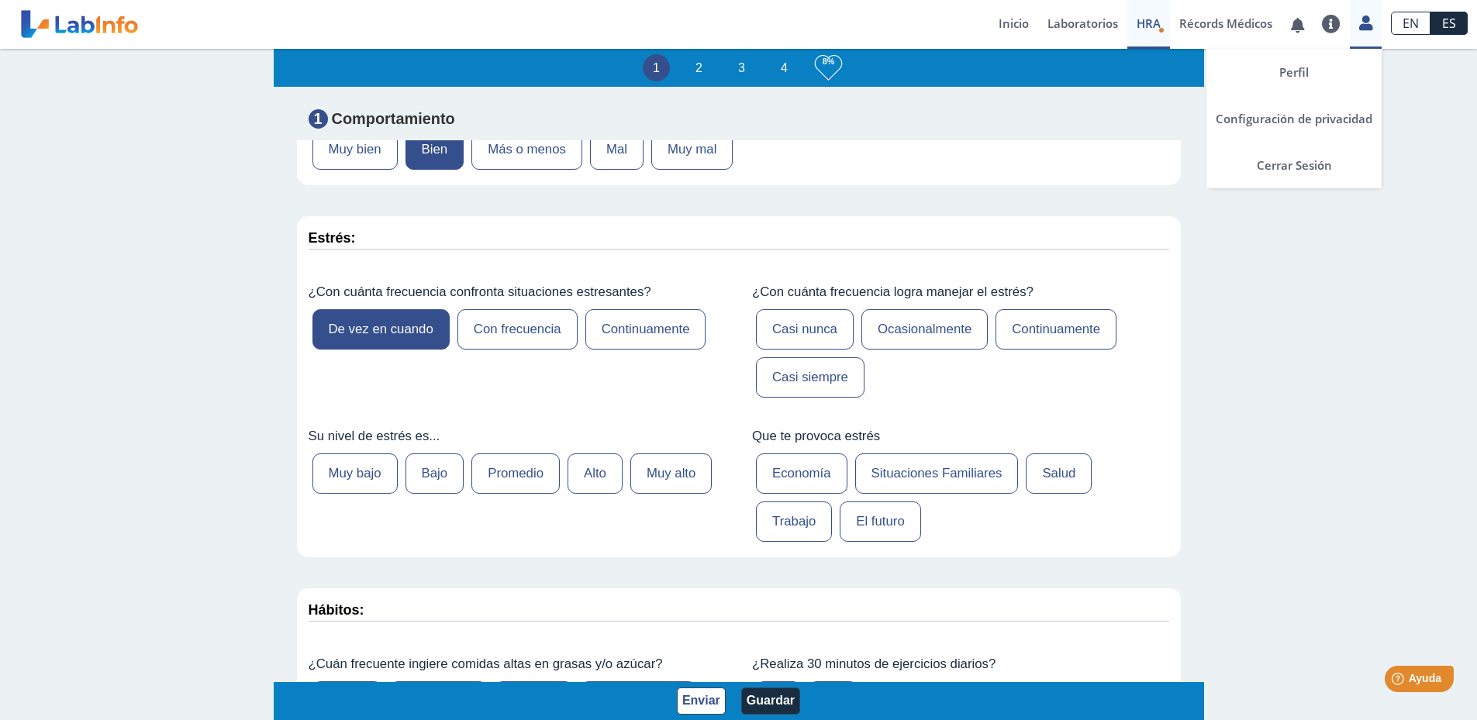  Describe the element at coordinates (802, 474) in the screenshot. I see `label: Economía` at that location.